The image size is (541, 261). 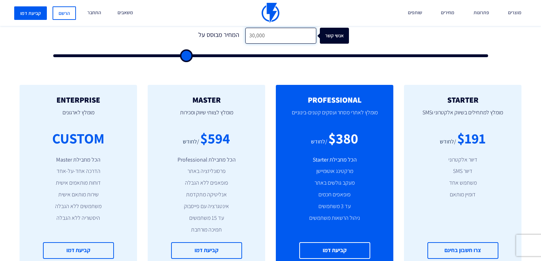 What do you see at coordinates (462, 171) in the screenshot?
I see `li: דיוור SMS` at bounding box center [462, 171].